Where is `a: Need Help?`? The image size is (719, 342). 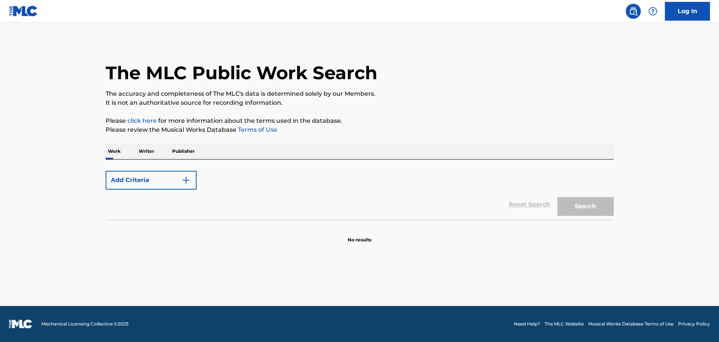
a: Need Help? is located at coordinates (527, 324).